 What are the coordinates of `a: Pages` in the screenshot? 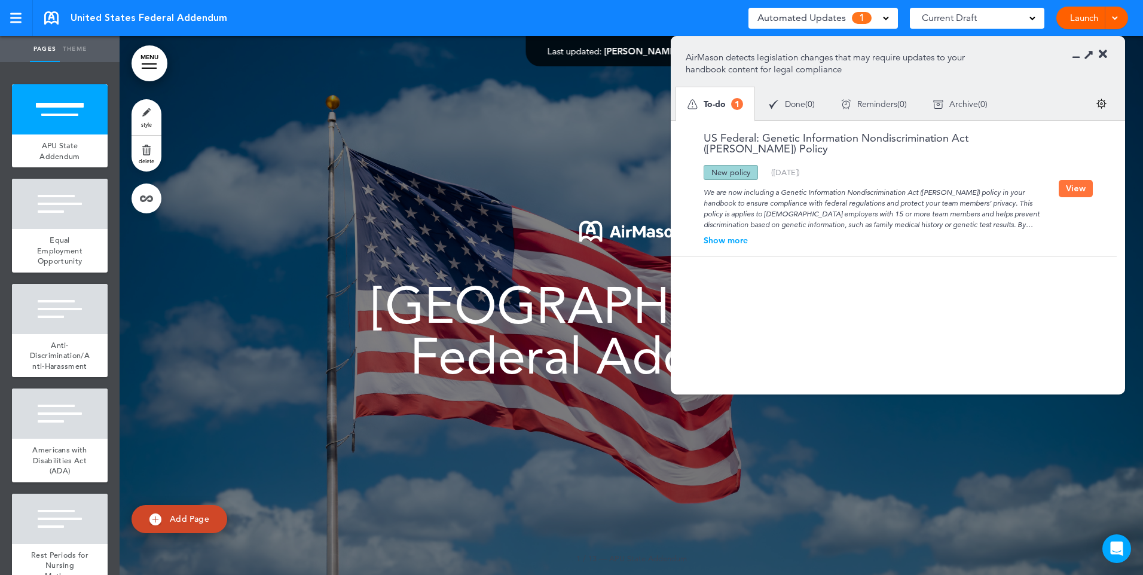 It's located at (45, 49).